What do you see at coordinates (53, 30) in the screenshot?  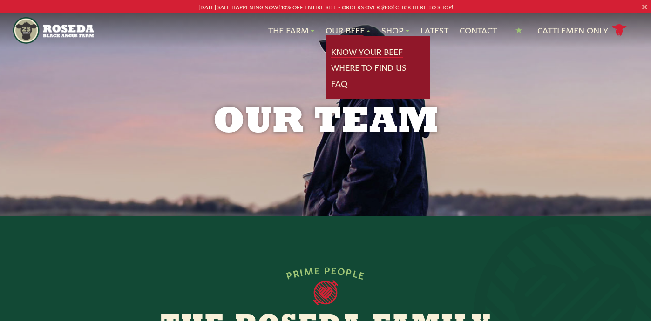 I see `img: https://roseda.com/wp-content/uploads/2021/05/roseda-25-header.png` at bounding box center [53, 30].